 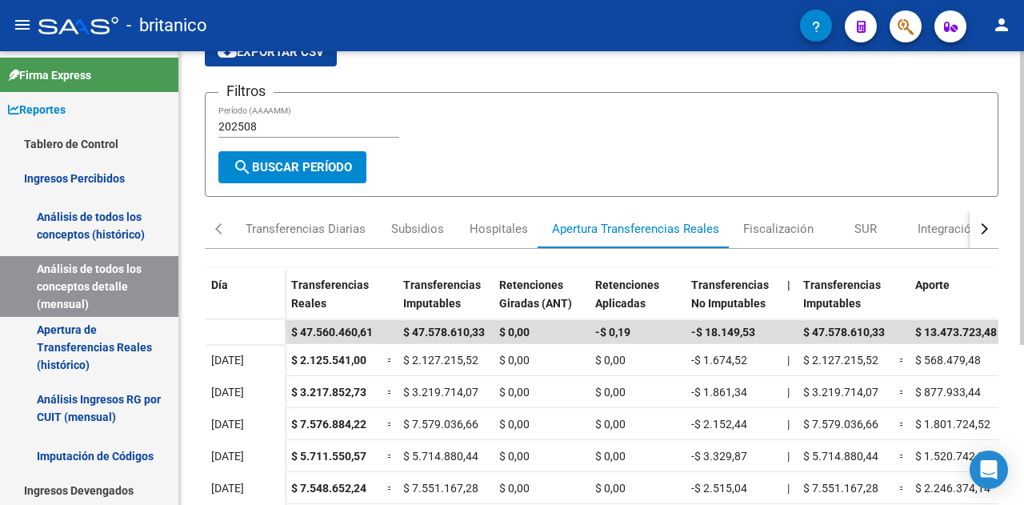 What do you see at coordinates (329, 424) in the screenshot?
I see `span: $ 7.576.884,22` at bounding box center [329, 424].